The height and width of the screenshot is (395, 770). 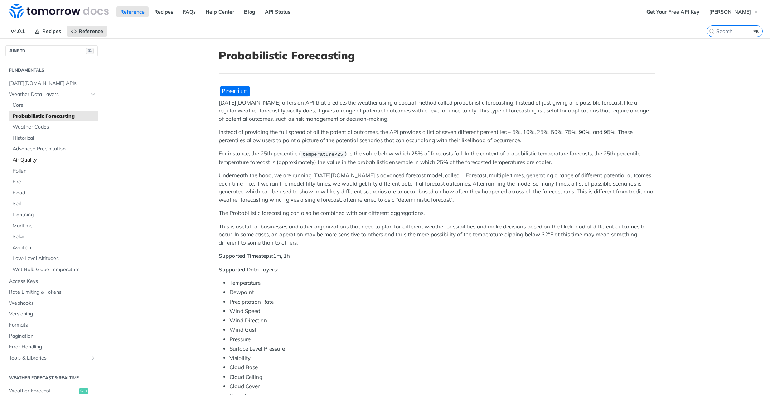 I want to click on span: Webhooks, so click(x=52, y=303).